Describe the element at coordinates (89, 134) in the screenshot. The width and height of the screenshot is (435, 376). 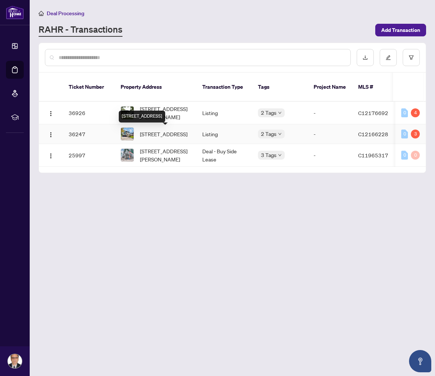
I see `td: 36247` at that location.